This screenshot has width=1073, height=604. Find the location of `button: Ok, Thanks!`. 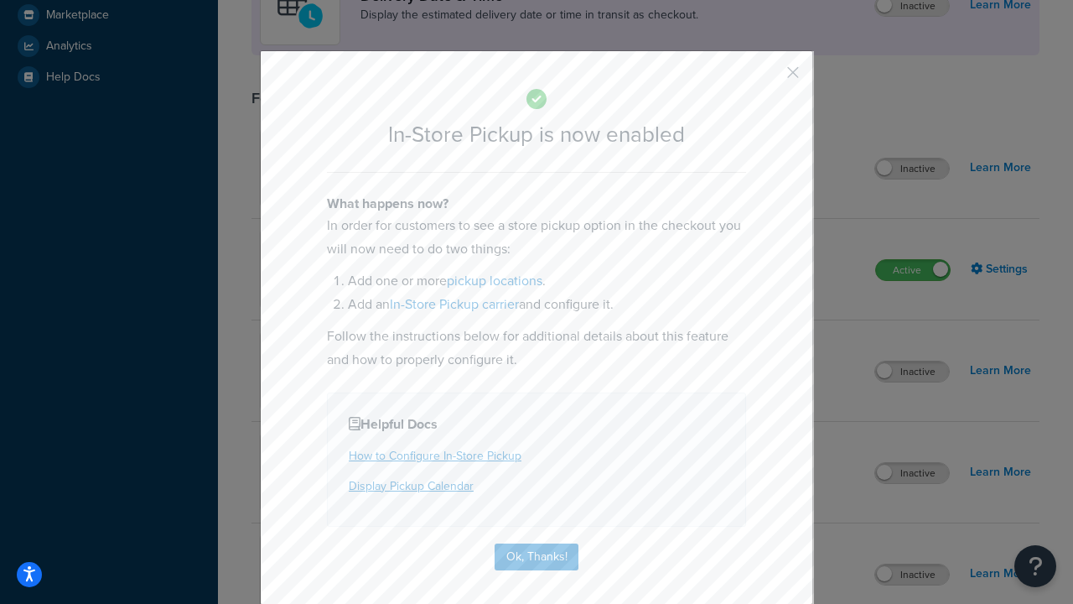

button: Ok, Thanks! is located at coordinates (537, 557).